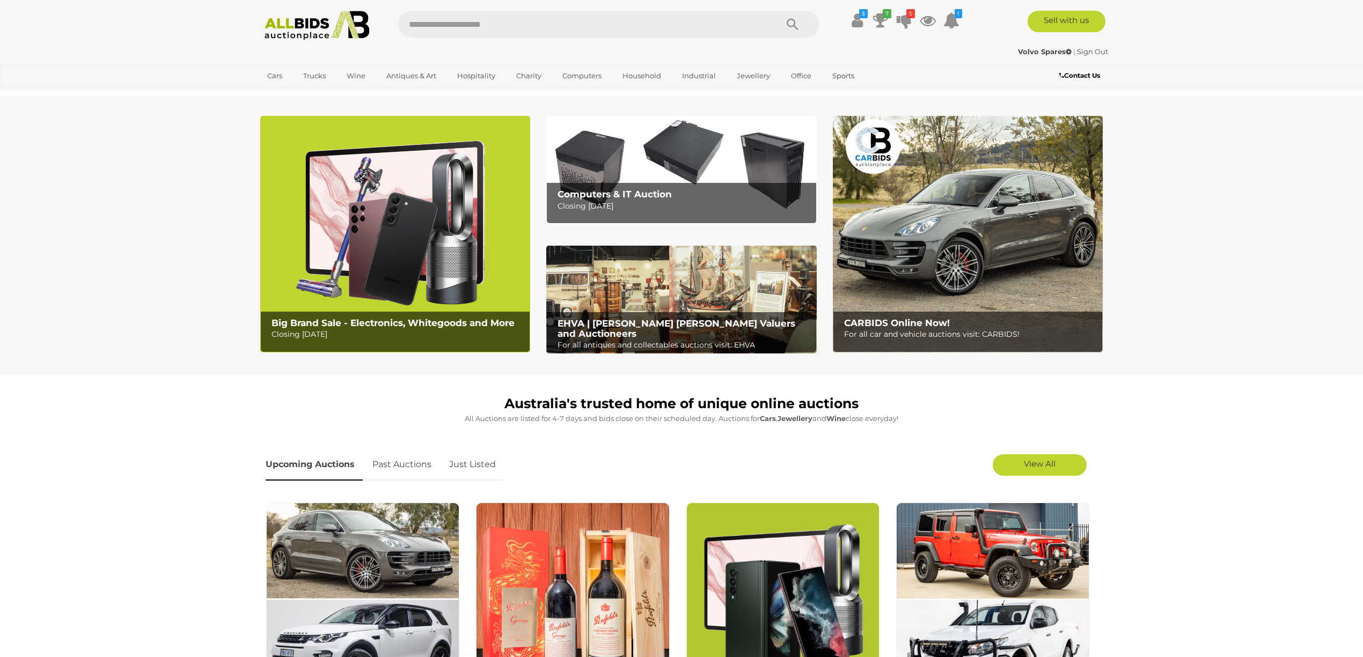 This screenshot has width=1363, height=657. Describe the element at coordinates (317, 25) in the screenshot. I see `img: Allbids.com.au` at that location.